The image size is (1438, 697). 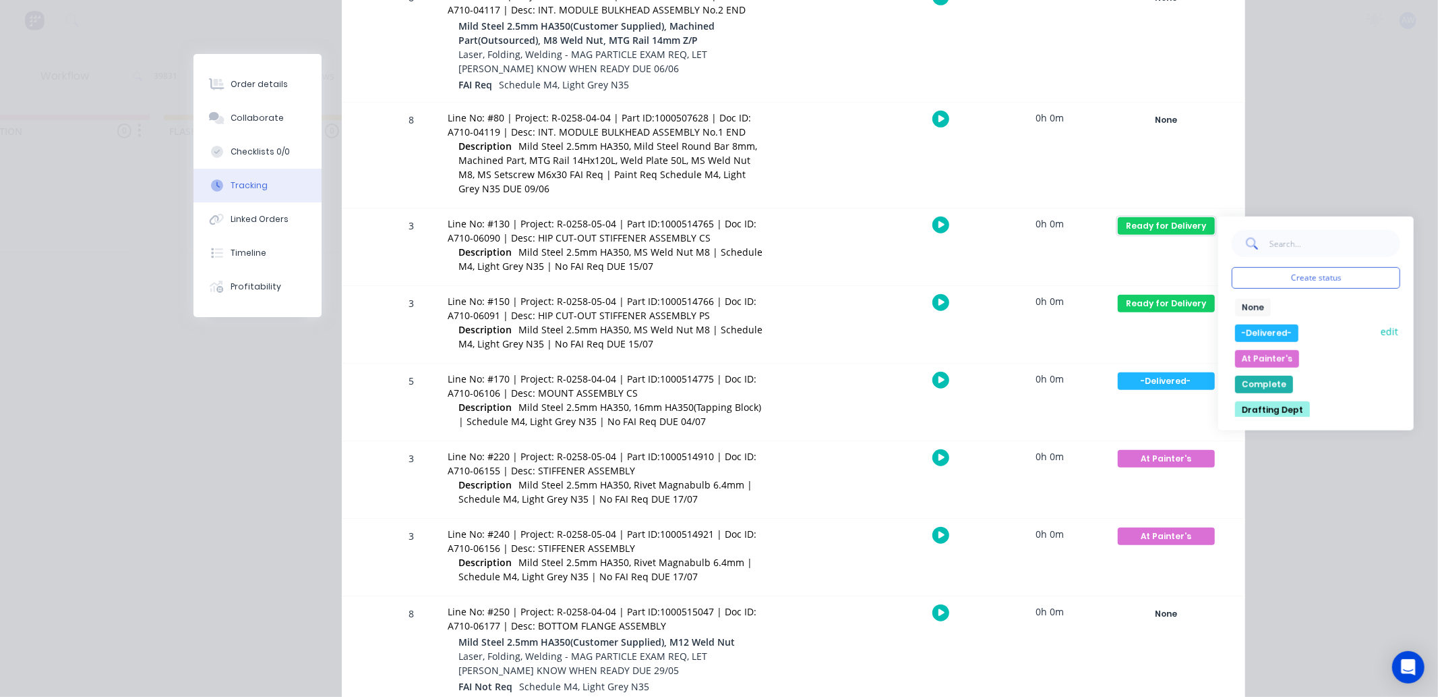 I want to click on div: Open Intercom Messenger, so click(x=1409, y=667).